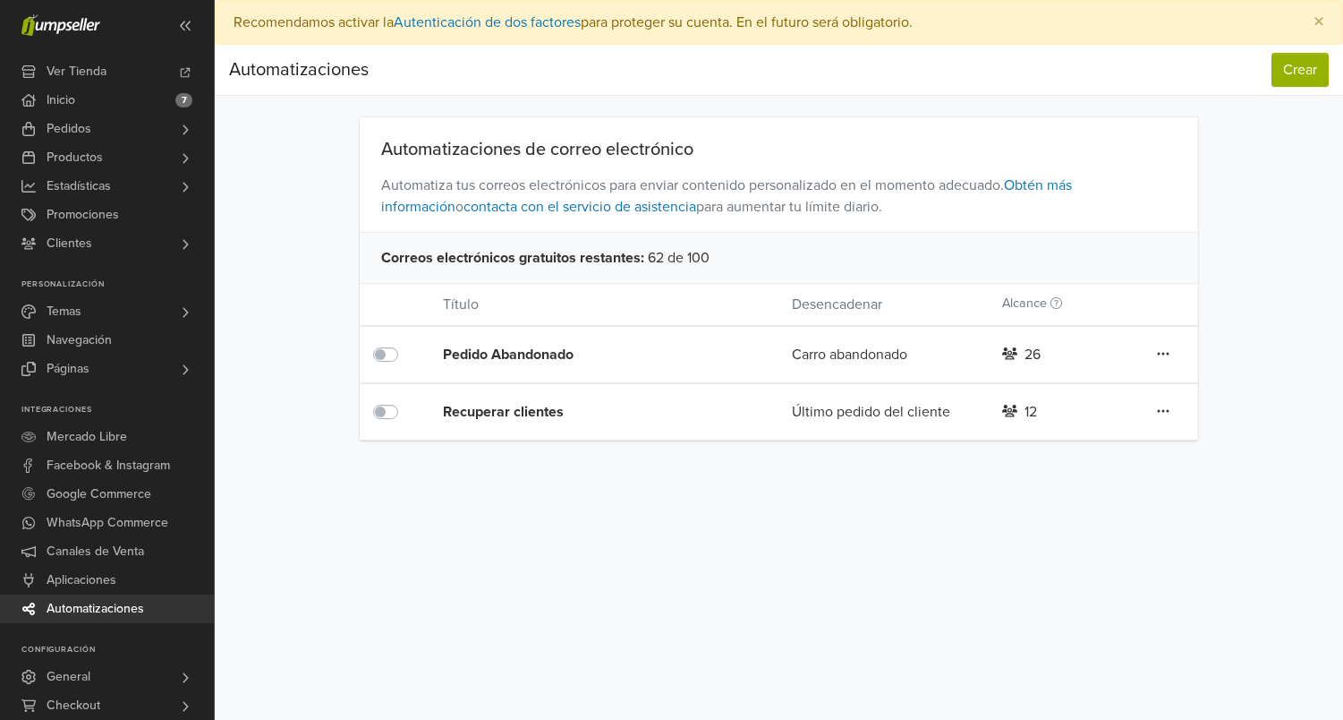 The image size is (1343, 720). Describe the element at coordinates (117, 285) in the screenshot. I see `p: Personalización` at that location.